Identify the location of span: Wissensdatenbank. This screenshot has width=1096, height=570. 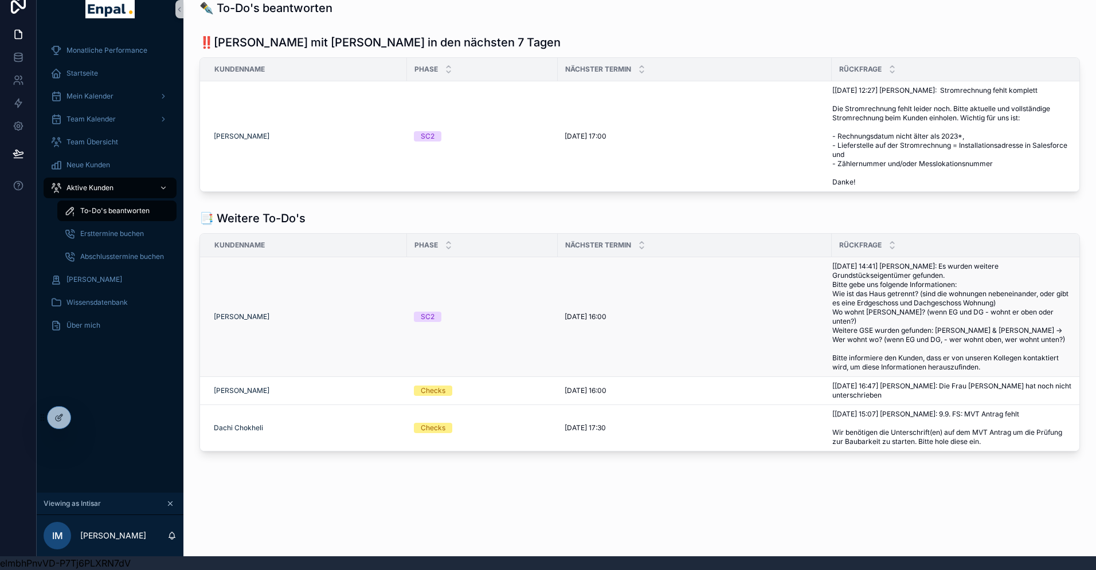
(97, 303).